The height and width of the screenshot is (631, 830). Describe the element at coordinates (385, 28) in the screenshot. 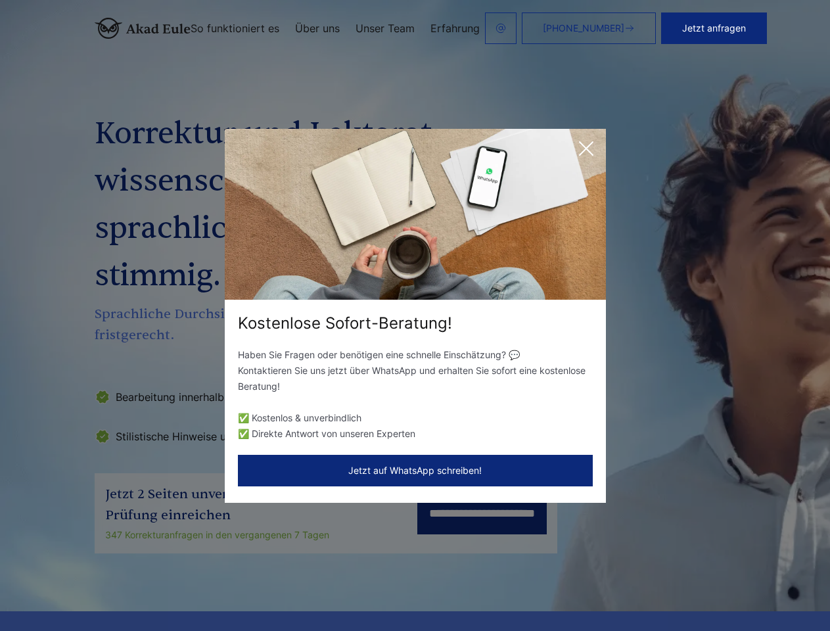

I see `a: Unser Team` at that location.